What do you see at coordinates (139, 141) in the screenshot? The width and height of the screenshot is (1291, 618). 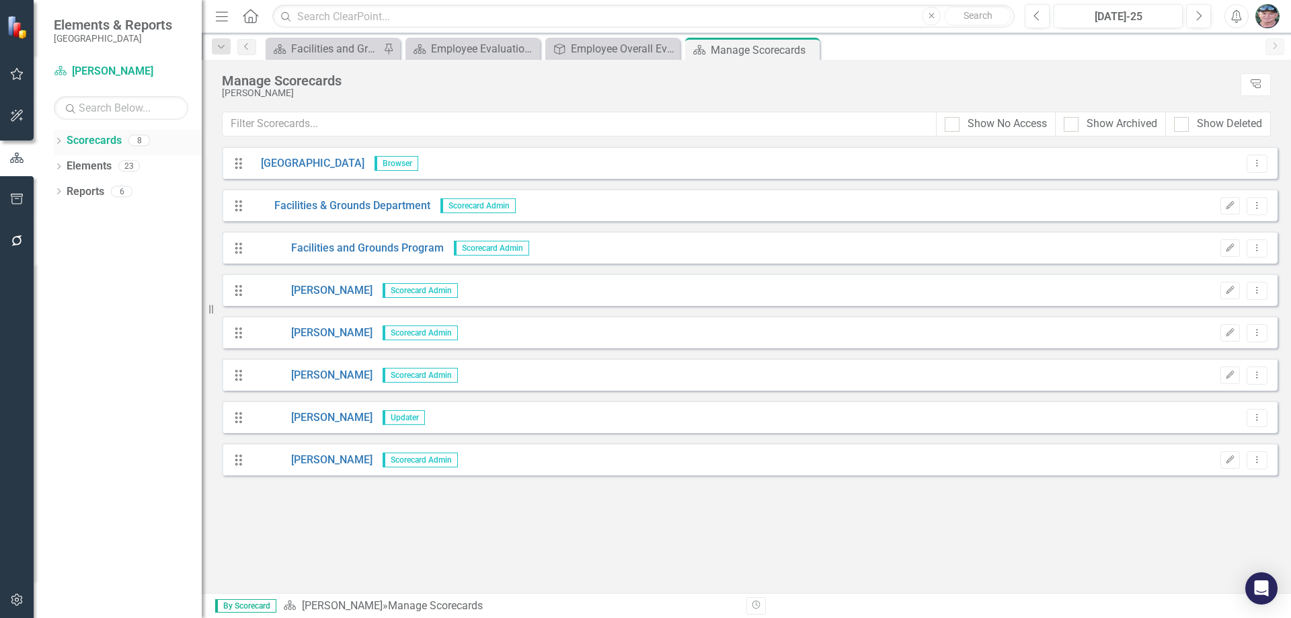 I see `div: 8` at bounding box center [139, 141].